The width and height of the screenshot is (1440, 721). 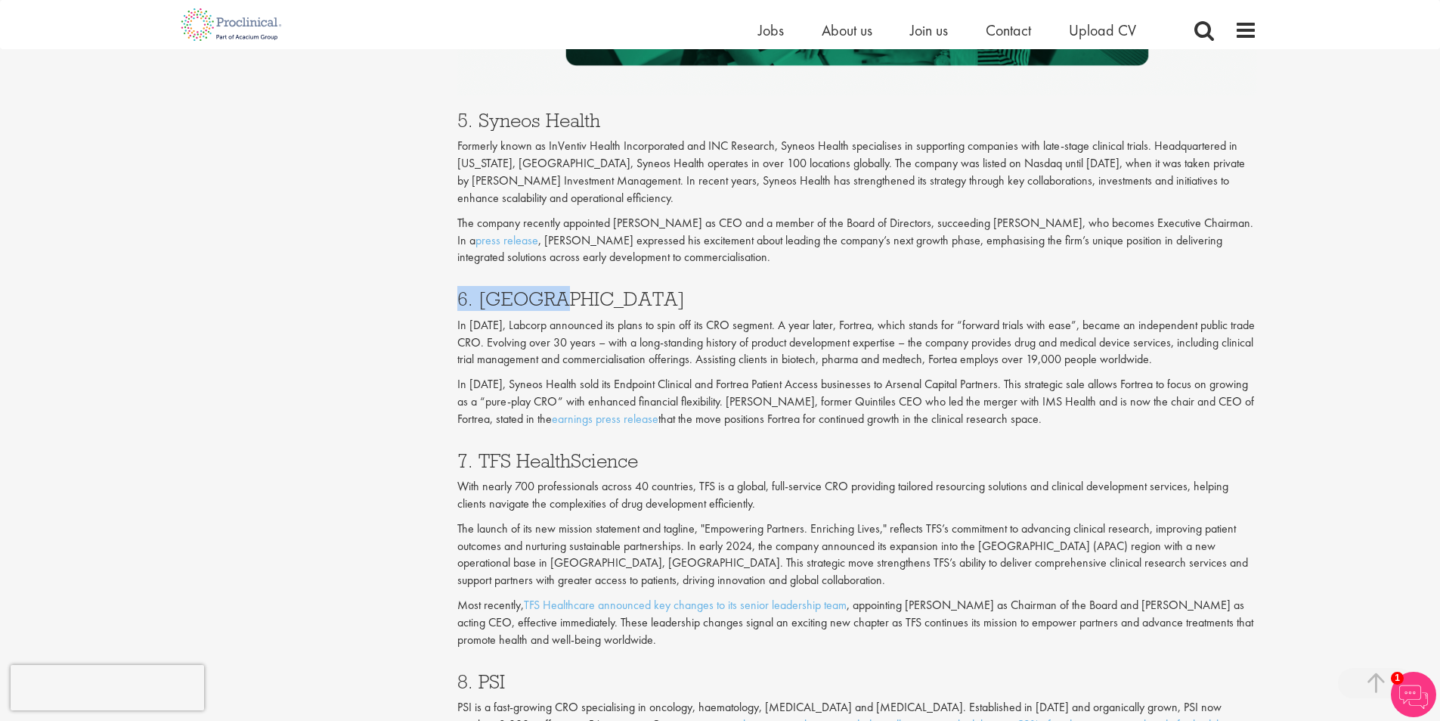 I want to click on span: Jobs, so click(x=771, y=30).